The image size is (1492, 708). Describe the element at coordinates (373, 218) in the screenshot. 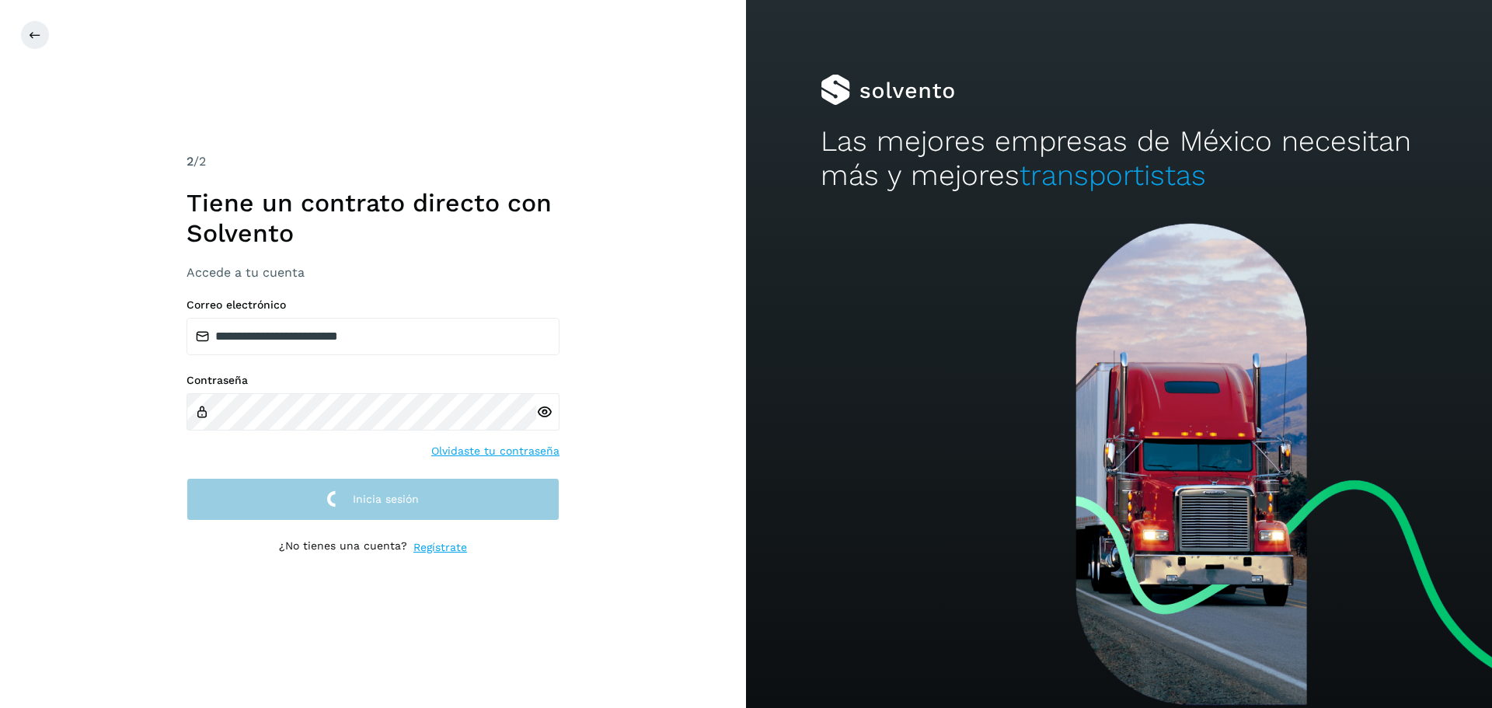

I see `h1: Tiene un contrato directo con Solvento` at that location.